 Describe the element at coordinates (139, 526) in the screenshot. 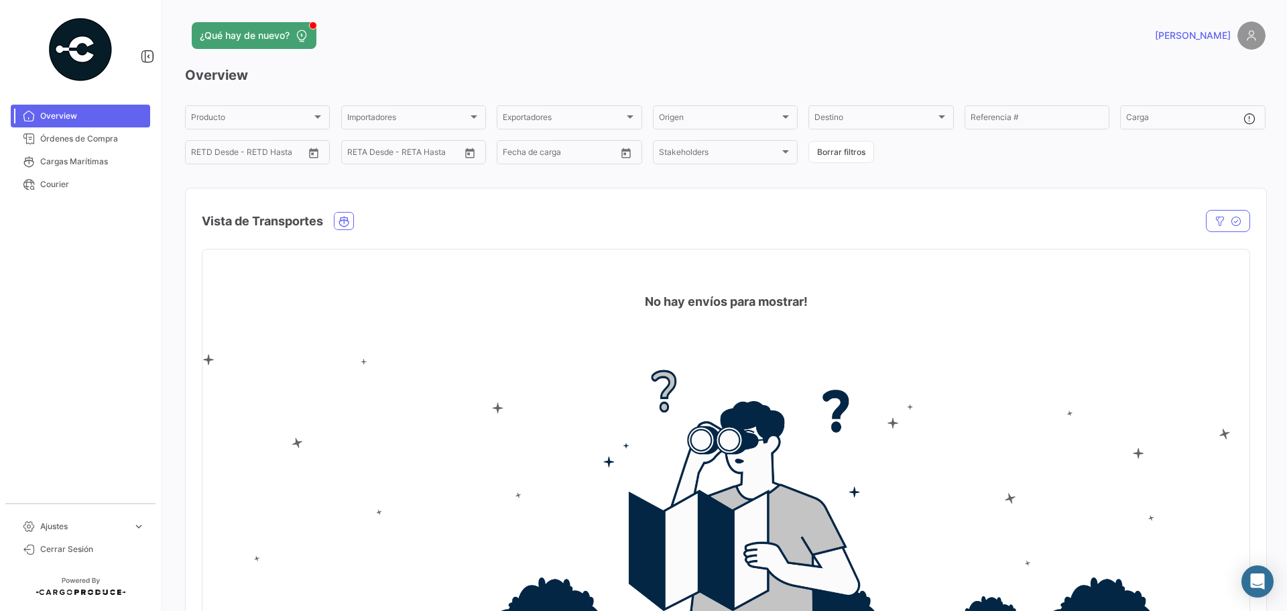

I see `span: expand_more` at that location.